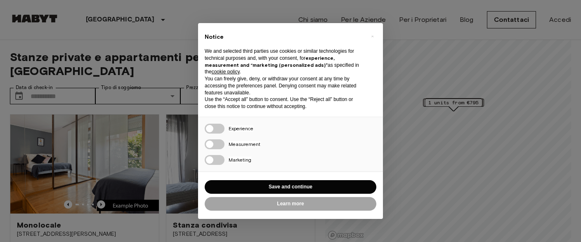  I want to click on span: Measurement, so click(244, 144).